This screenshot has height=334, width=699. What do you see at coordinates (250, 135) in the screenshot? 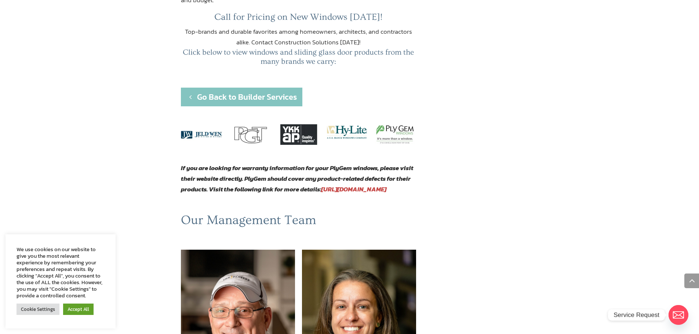
I see `img: pgt windows jacksonville fl ormond beach fl` at bounding box center [250, 135].